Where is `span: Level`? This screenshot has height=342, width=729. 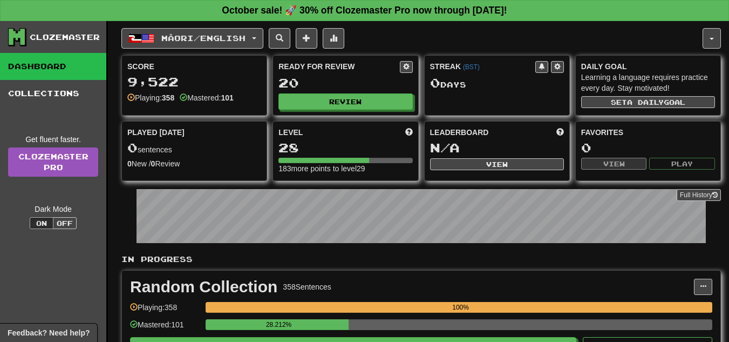 span: Level is located at coordinates (290, 132).